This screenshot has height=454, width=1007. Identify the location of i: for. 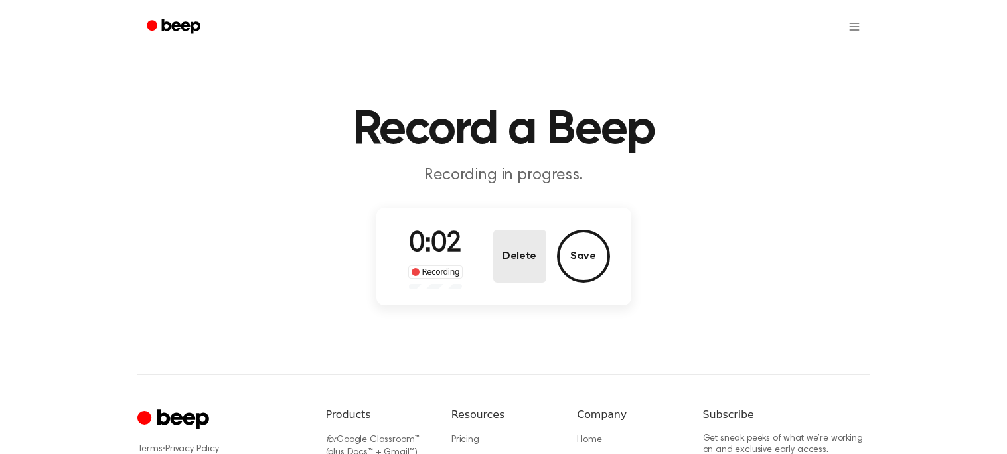
(331, 440).